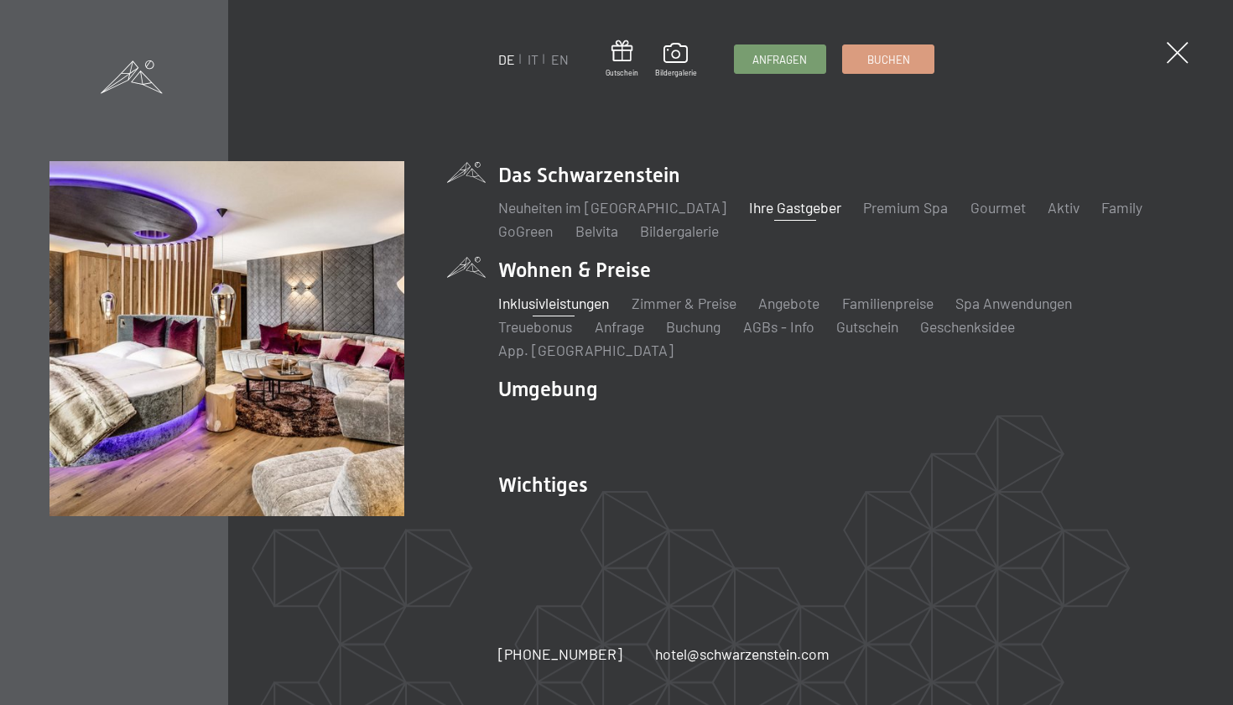 The image size is (1233, 705). Describe the element at coordinates (619, 326) in the screenshot. I see `a: Anfrage` at that location.